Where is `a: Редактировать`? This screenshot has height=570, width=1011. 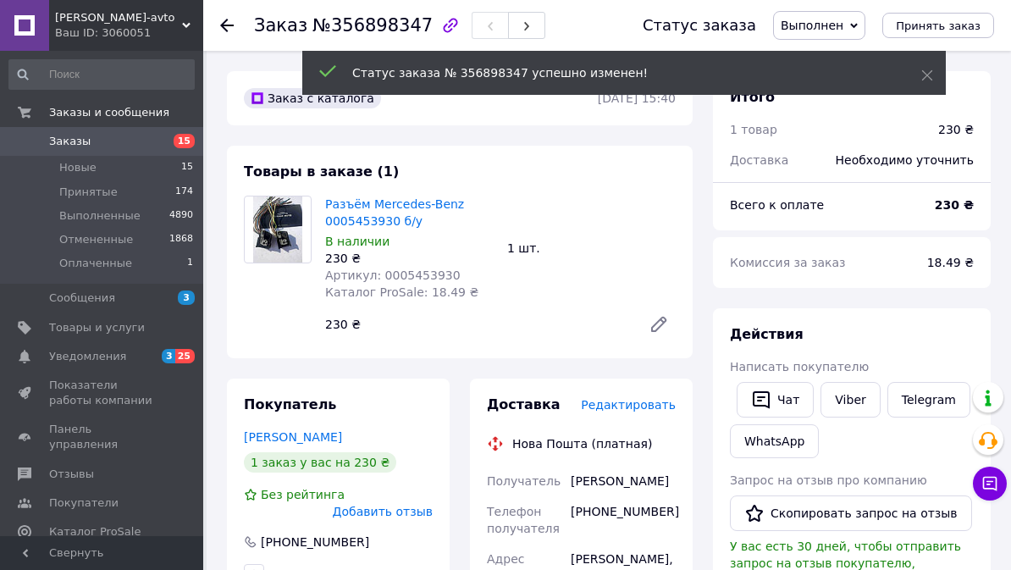
a: Редактировать is located at coordinates (659, 324).